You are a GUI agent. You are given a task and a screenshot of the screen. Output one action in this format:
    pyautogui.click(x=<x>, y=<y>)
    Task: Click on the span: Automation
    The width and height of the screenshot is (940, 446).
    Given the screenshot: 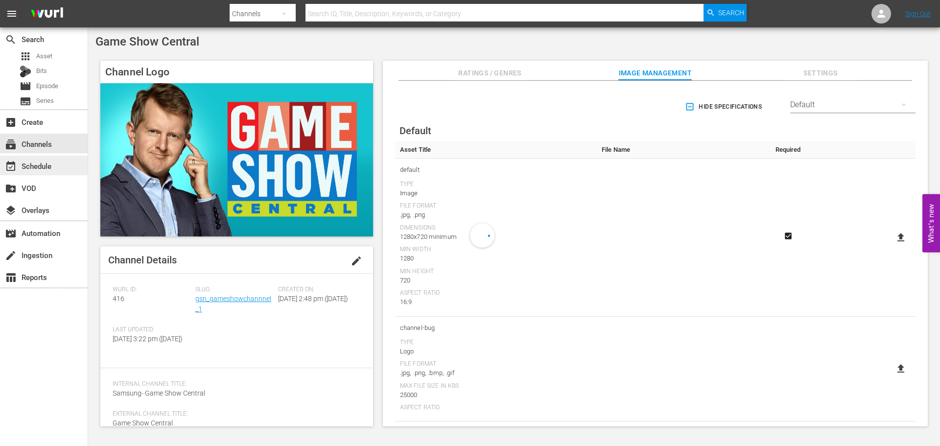 What is the action you would take?
    pyautogui.click(x=11, y=234)
    